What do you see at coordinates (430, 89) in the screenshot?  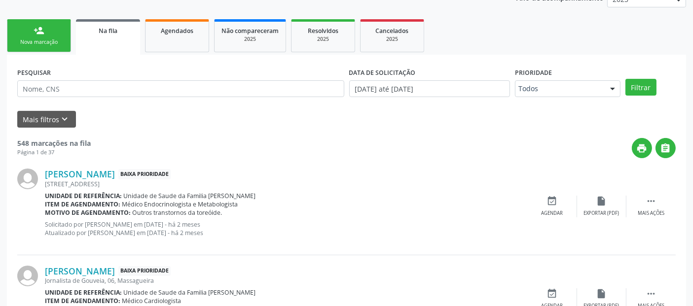 I see `input: Selecione um intervalo` at bounding box center [430, 89].